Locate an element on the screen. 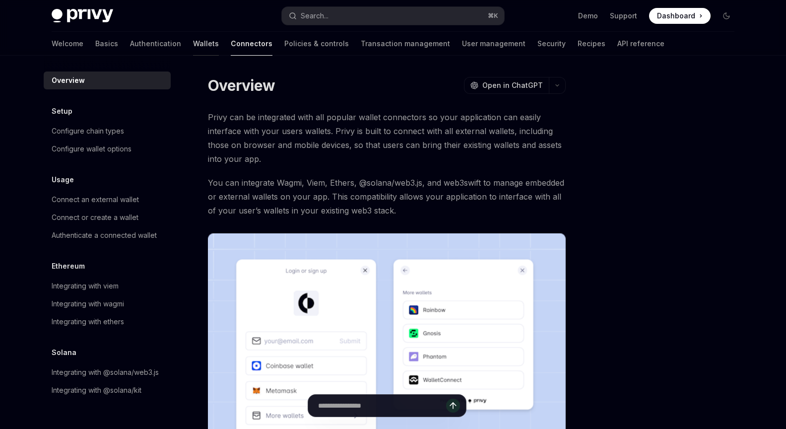 The image size is (786, 429). div: Connect or create a wallet is located at coordinates (95, 217).